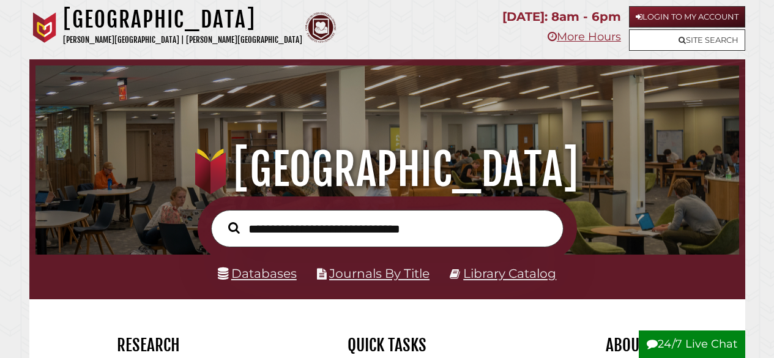  What do you see at coordinates (387, 345) in the screenshot?
I see `h2: Quick Tasks` at bounding box center [387, 345].